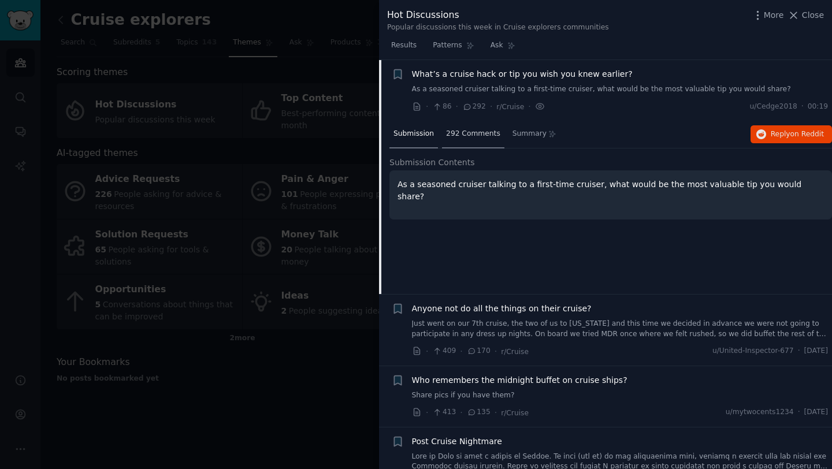  I want to click on span: Patterns, so click(447, 46).